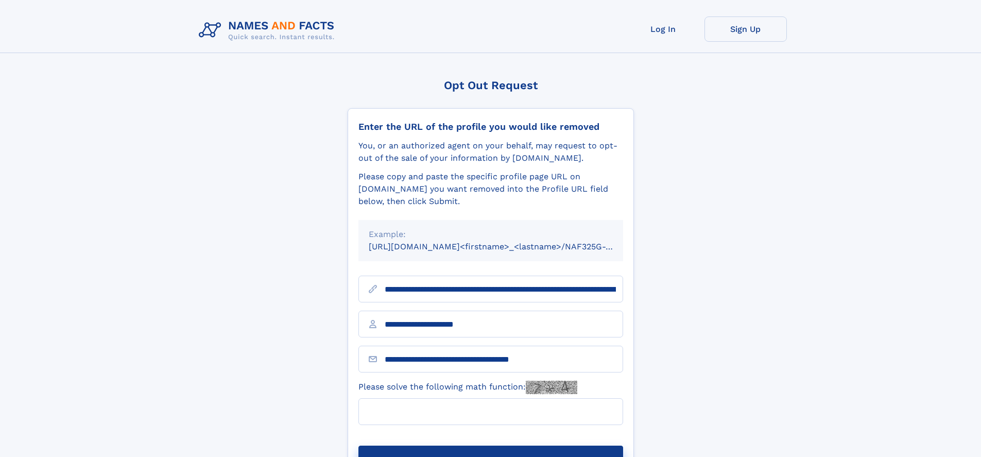 This screenshot has height=457, width=981. I want to click on div: Example:, so click(491, 234).